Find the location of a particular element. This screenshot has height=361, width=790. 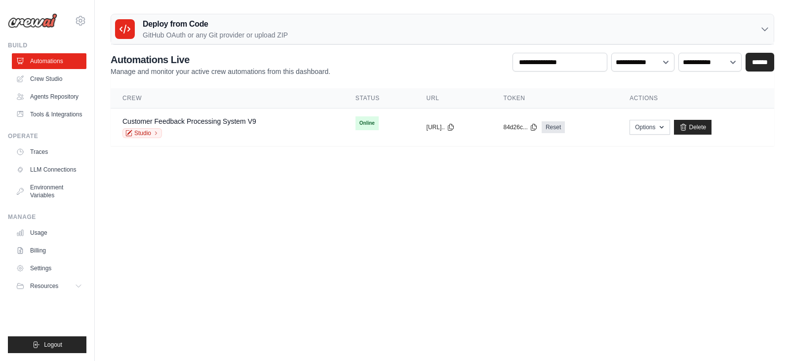

h3: Deploy from Code is located at coordinates (215, 24).